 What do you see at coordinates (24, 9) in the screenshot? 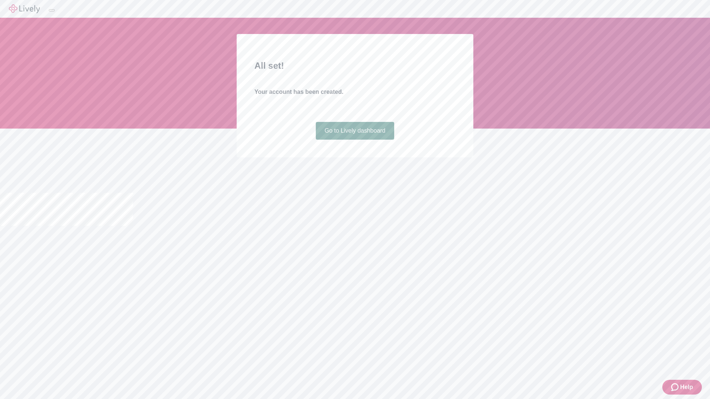
I see `img: Lively` at bounding box center [24, 9].